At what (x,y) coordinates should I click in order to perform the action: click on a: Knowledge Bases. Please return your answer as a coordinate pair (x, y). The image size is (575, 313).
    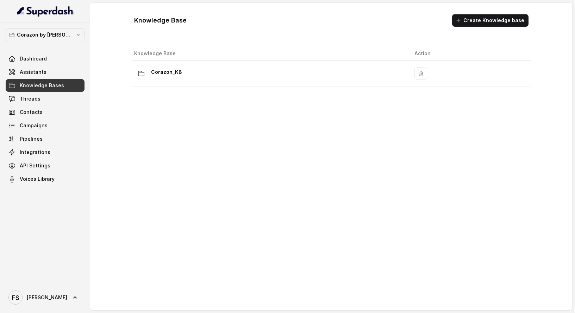
    Looking at the image, I should click on (45, 86).